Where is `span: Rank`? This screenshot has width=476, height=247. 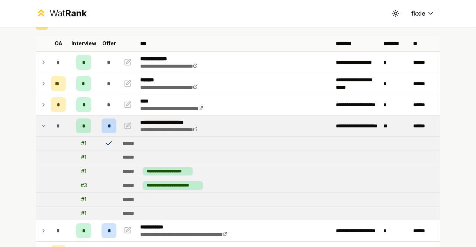
span: Rank is located at coordinates (76, 13).